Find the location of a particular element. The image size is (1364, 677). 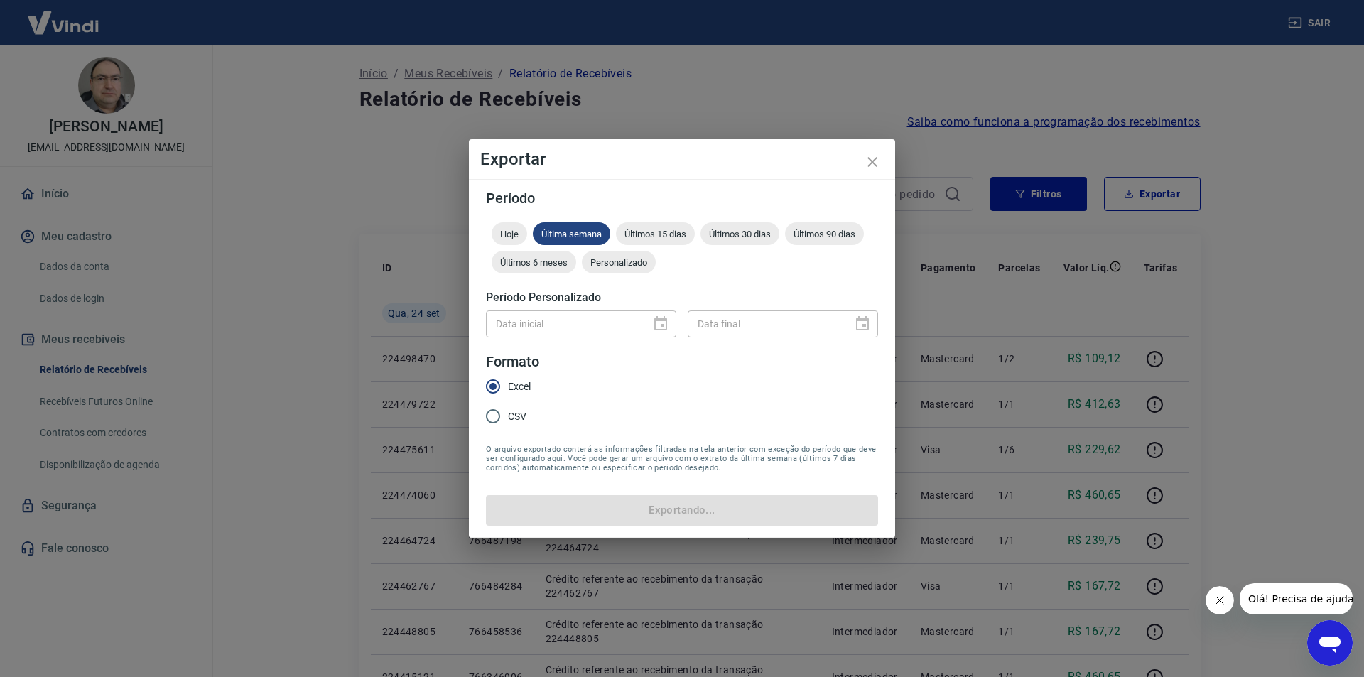

h5: Período Personalizado is located at coordinates (682, 298).